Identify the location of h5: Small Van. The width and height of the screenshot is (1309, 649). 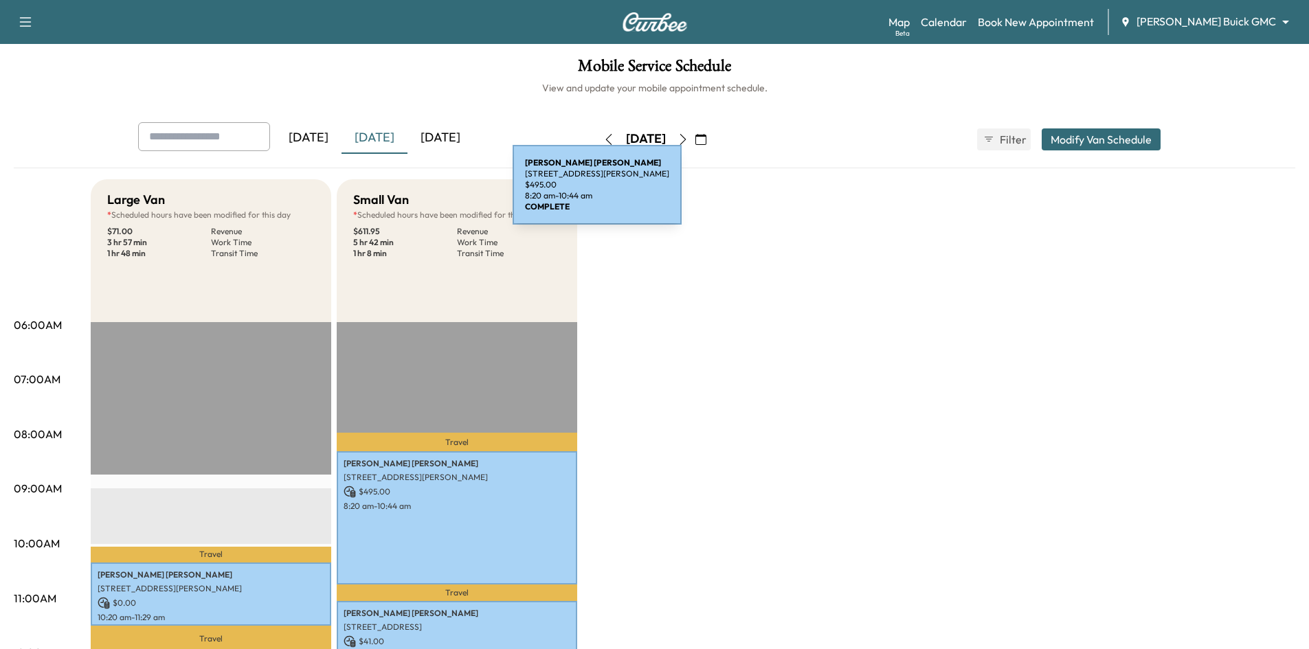
(381, 200).